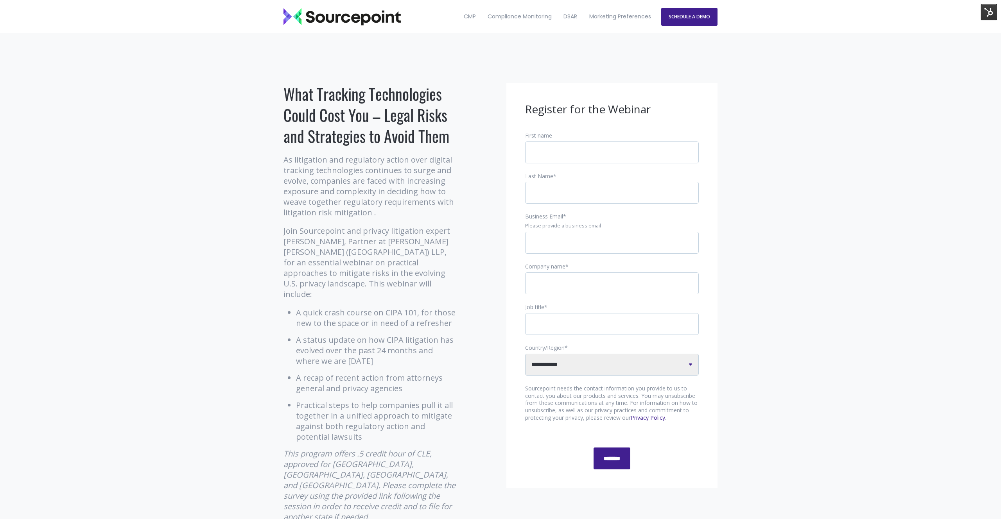  I want to click on p: Sourcepoint needs the contact information you provide to us to contact you about our products and..., so click(612, 403).